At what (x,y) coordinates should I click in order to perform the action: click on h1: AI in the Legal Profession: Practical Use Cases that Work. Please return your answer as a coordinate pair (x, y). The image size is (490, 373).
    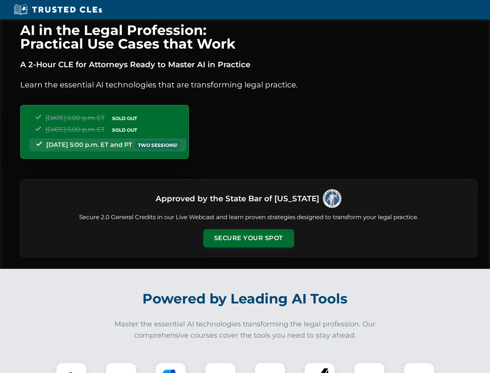
    Looking at the image, I should click on (249, 37).